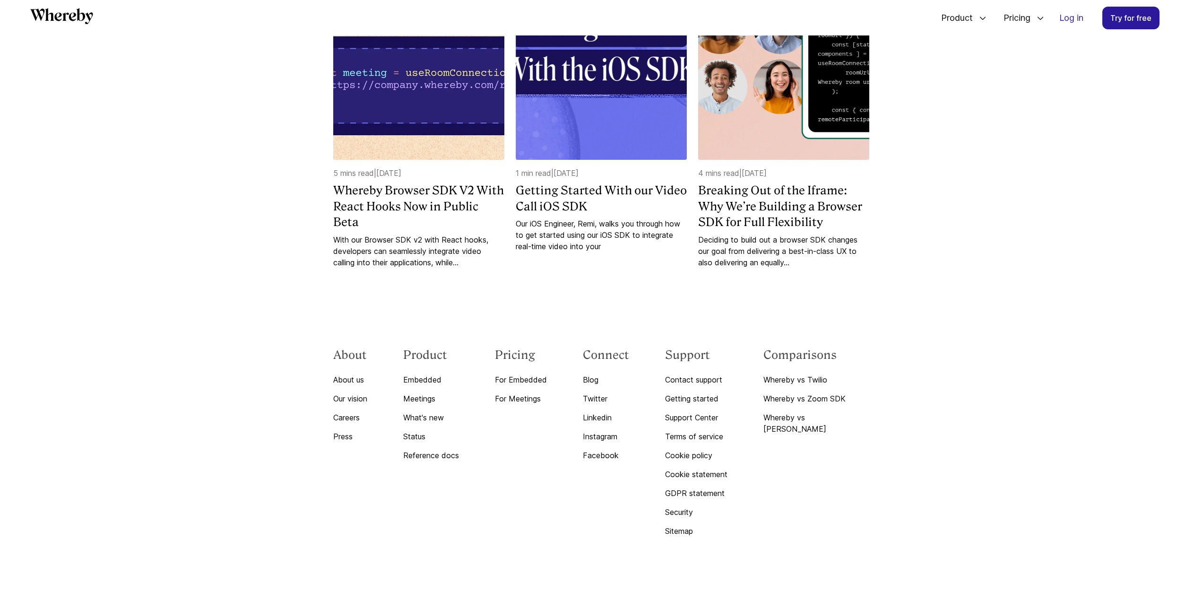  Describe the element at coordinates (61, 17) in the screenshot. I see `a: Whereby` at that location.